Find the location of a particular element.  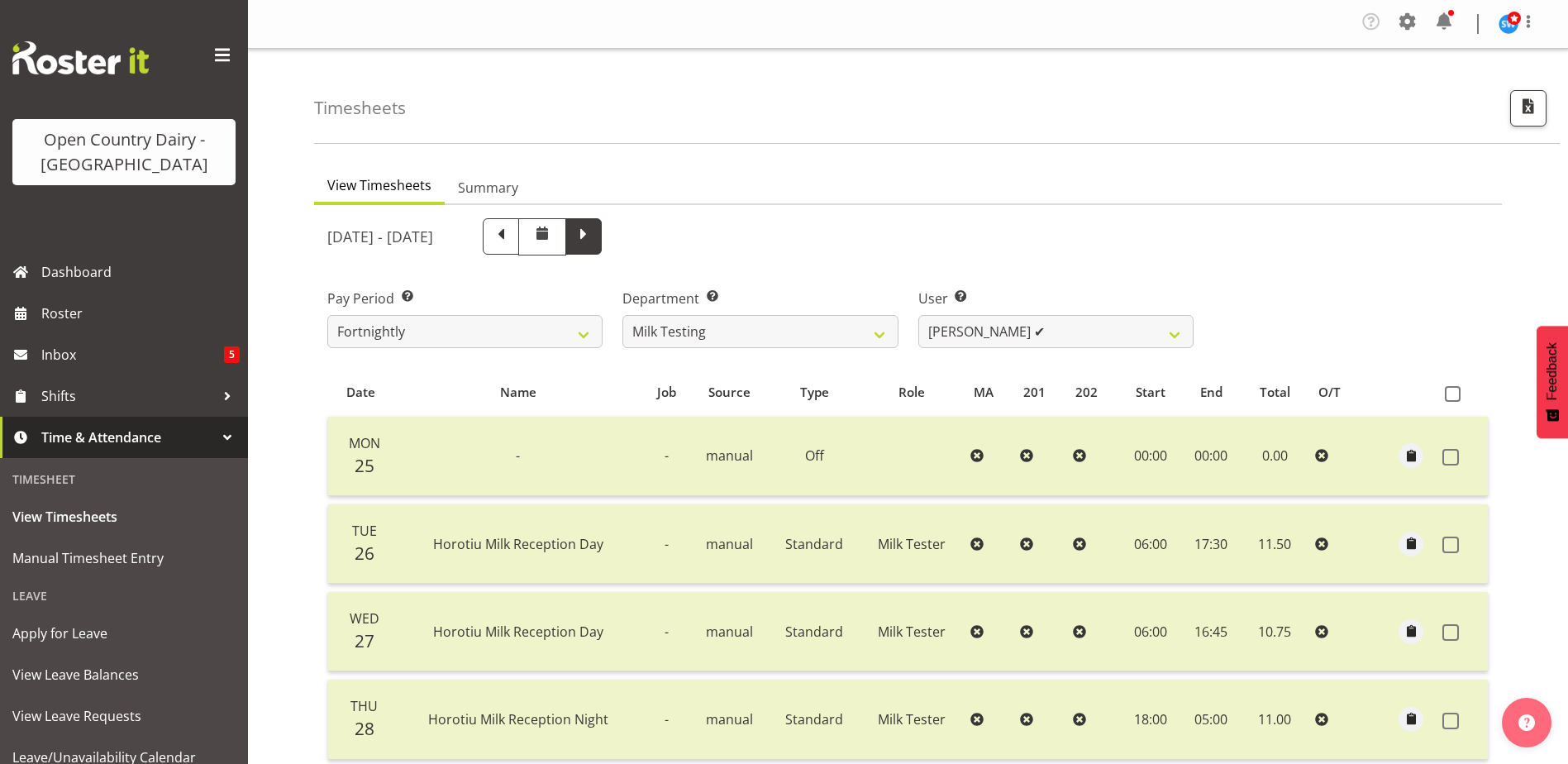

div: Role is located at coordinates (912, 392).